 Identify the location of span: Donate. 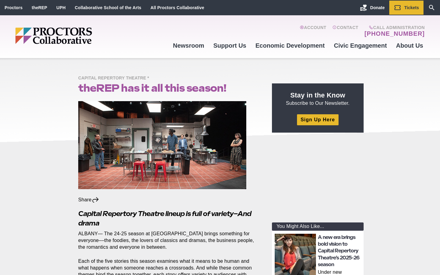
(377, 8).